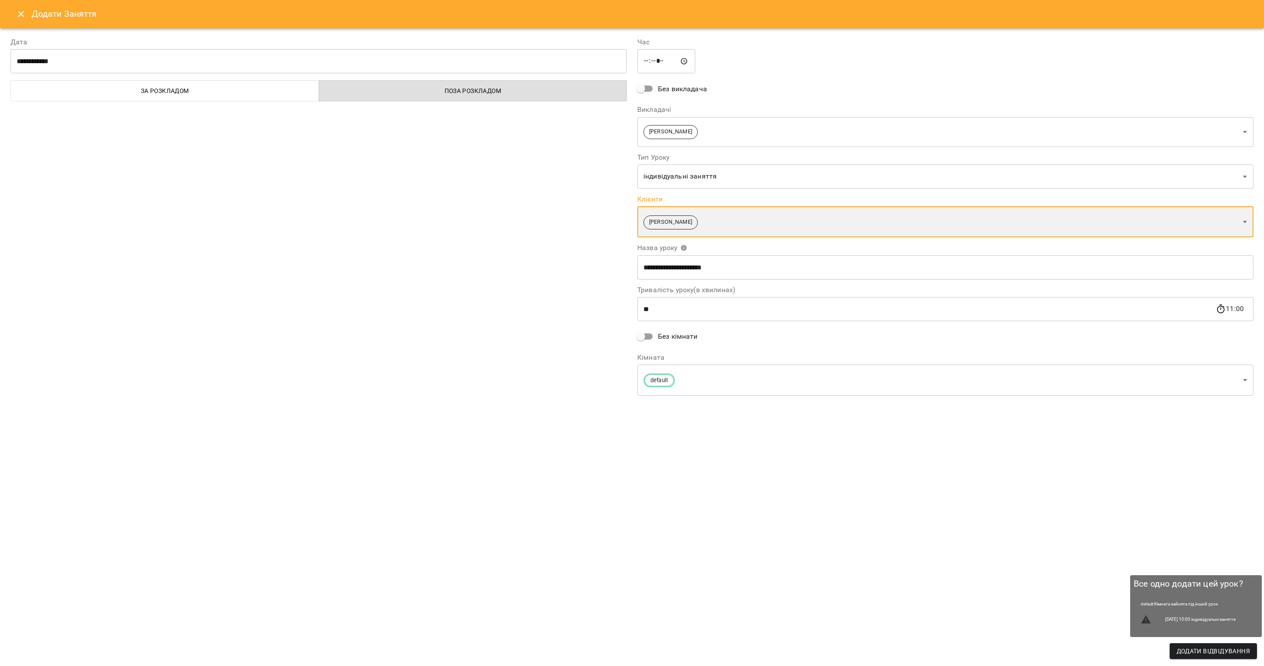 The height and width of the screenshot is (666, 1264). I want to click on label: Клієнти, so click(945, 199).